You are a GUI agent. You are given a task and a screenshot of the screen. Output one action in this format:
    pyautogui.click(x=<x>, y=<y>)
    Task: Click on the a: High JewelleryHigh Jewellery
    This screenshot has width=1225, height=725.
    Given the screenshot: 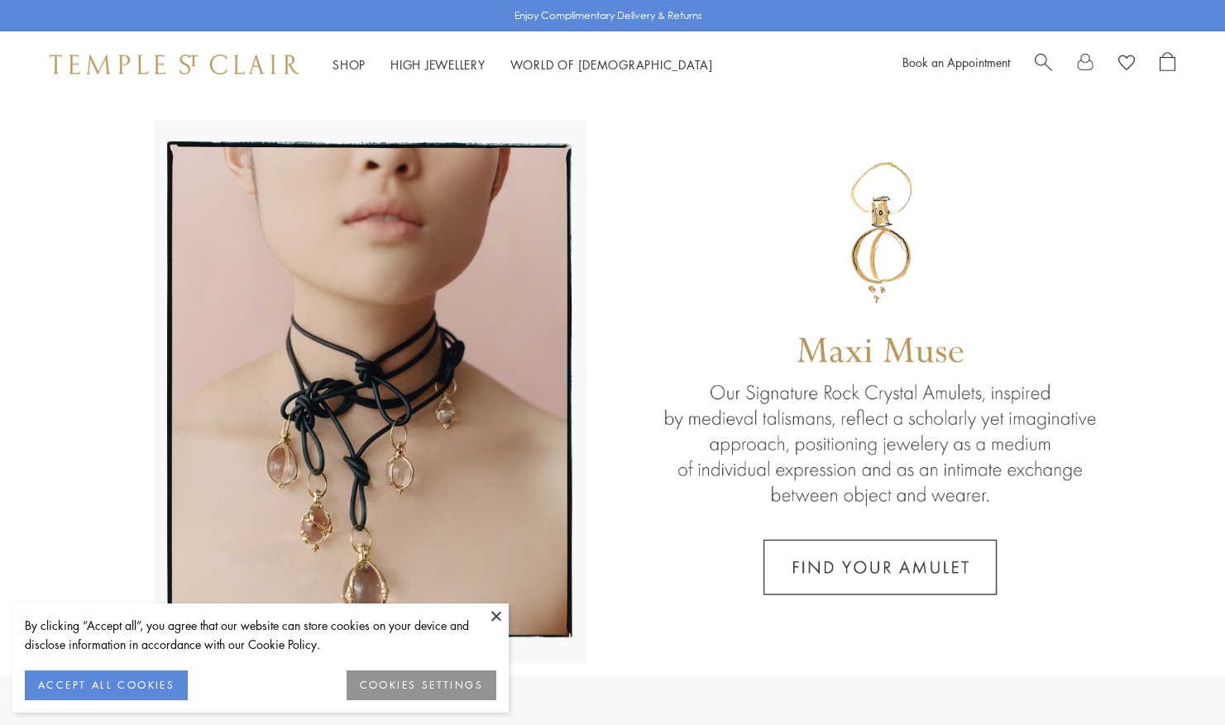 What is the action you would take?
    pyautogui.click(x=437, y=65)
    